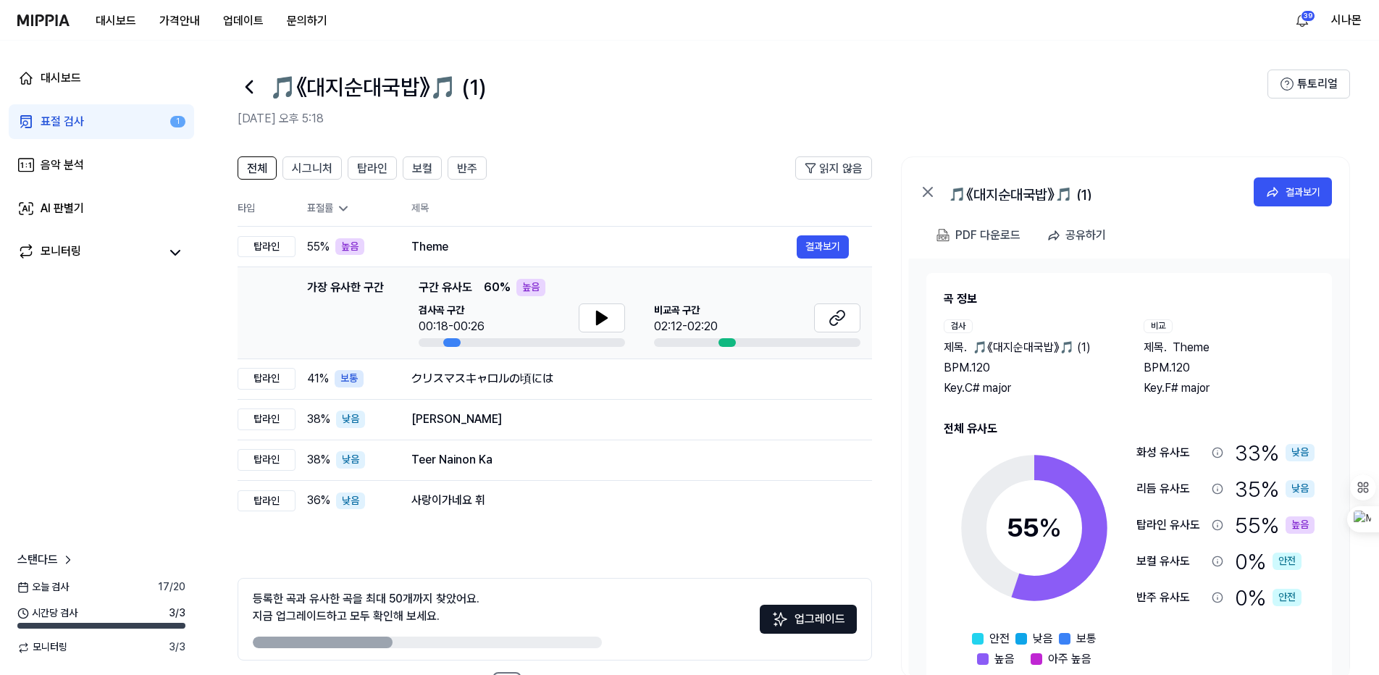 The image size is (1379, 675). I want to click on span: 36 %, so click(319, 500).